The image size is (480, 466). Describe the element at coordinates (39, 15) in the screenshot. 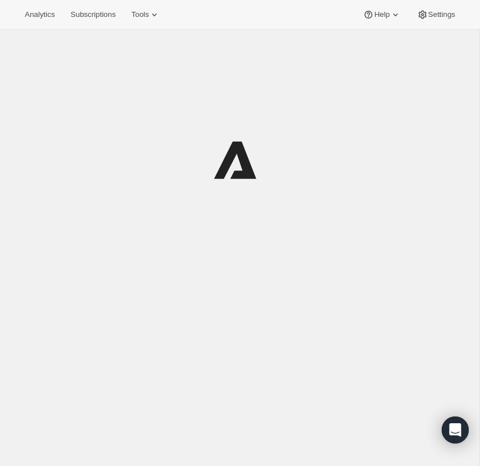

I see `button: Analytics` at that location.